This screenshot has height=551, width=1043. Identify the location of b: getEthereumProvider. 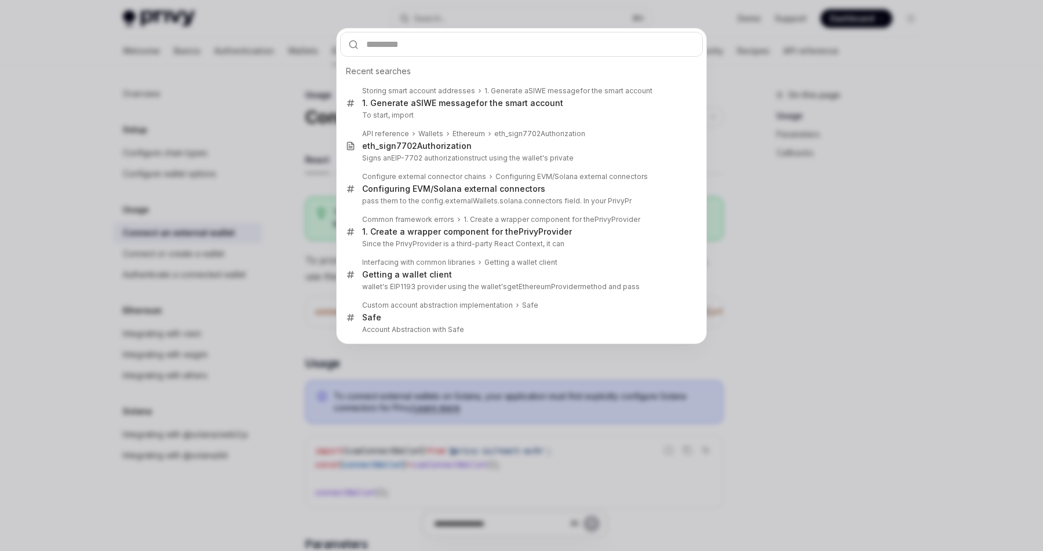
(544, 286).